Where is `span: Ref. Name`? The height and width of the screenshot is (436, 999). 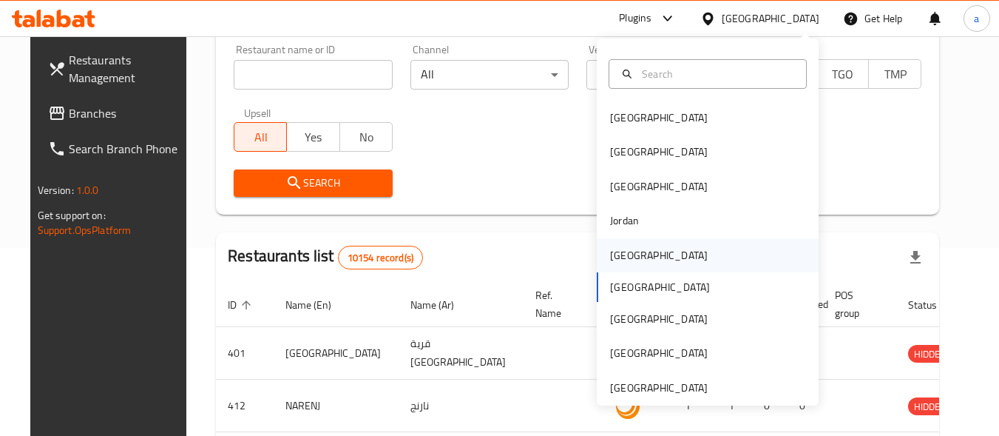 span: Ref. Name is located at coordinates (558, 304).